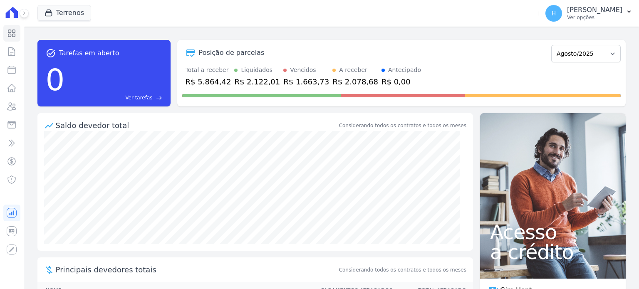 This screenshot has width=639, height=289. I want to click on span: task_alt, so click(51, 53).